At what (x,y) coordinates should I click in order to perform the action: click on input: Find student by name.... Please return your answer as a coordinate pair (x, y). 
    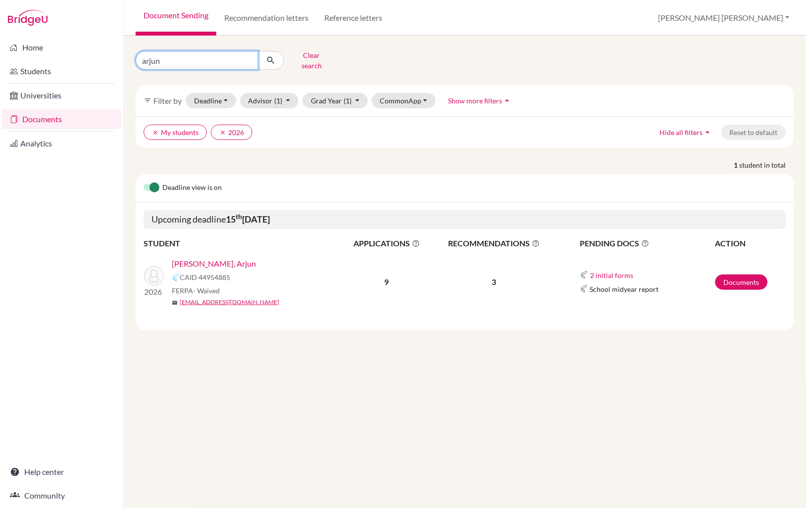
    Looking at the image, I should click on (197, 60).